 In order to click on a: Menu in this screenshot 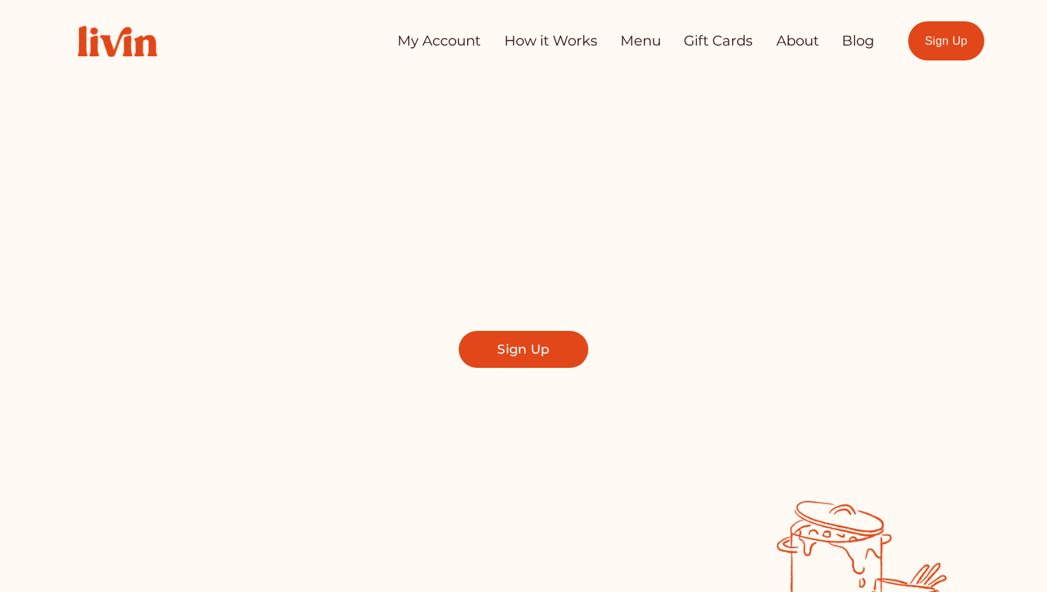, I will do `click(640, 41)`.